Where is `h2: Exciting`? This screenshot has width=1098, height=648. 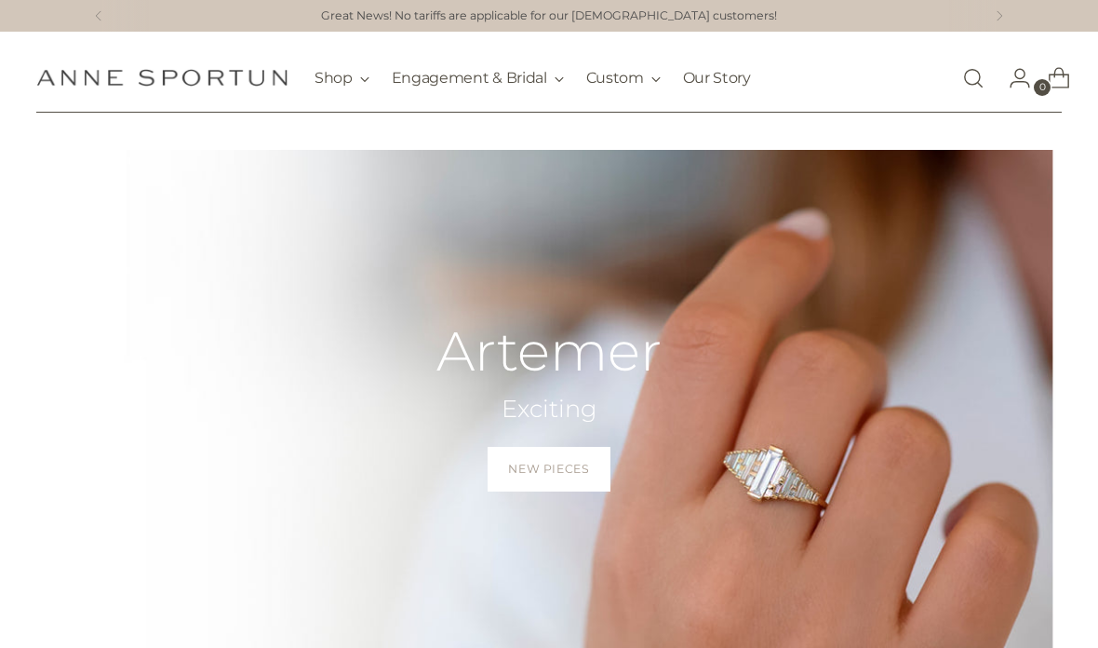
h2: Exciting is located at coordinates (549, 408).